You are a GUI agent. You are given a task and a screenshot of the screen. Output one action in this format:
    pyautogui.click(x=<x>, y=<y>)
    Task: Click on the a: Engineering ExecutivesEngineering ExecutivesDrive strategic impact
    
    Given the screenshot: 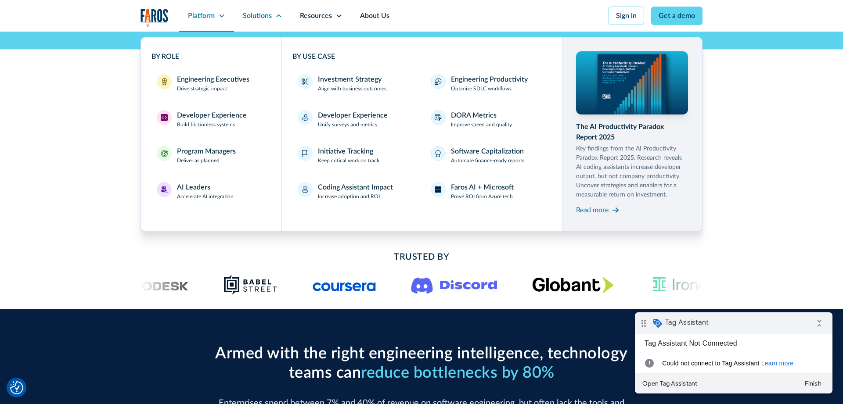 What is the action you would take?
    pyautogui.click(x=211, y=83)
    